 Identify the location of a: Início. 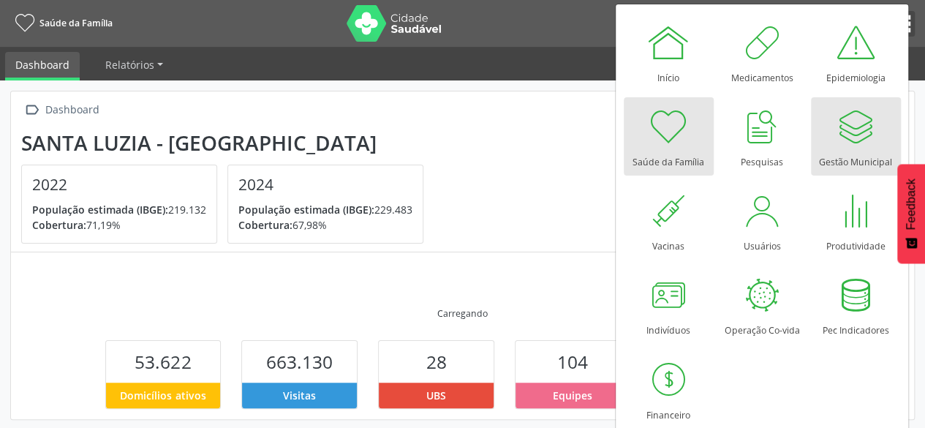
(669, 52).